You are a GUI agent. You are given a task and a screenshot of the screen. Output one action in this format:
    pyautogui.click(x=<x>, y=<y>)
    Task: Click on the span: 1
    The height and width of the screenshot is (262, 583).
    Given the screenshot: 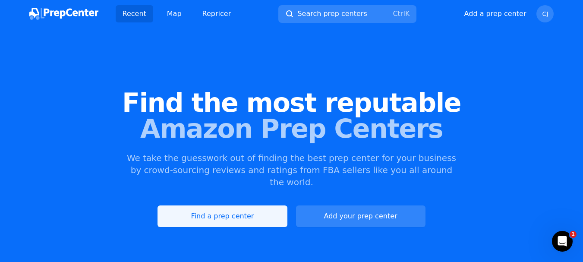 What is the action you would take?
    pyautogui.click(x=573, y=234)
    